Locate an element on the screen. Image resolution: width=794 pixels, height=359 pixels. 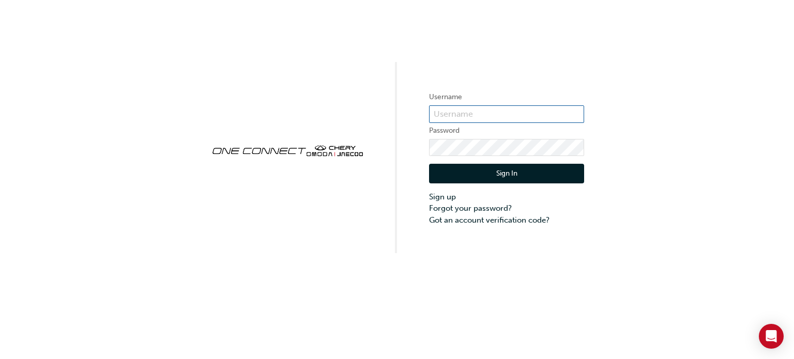
a: Forgot your password? is located at coordinates (507, 208).